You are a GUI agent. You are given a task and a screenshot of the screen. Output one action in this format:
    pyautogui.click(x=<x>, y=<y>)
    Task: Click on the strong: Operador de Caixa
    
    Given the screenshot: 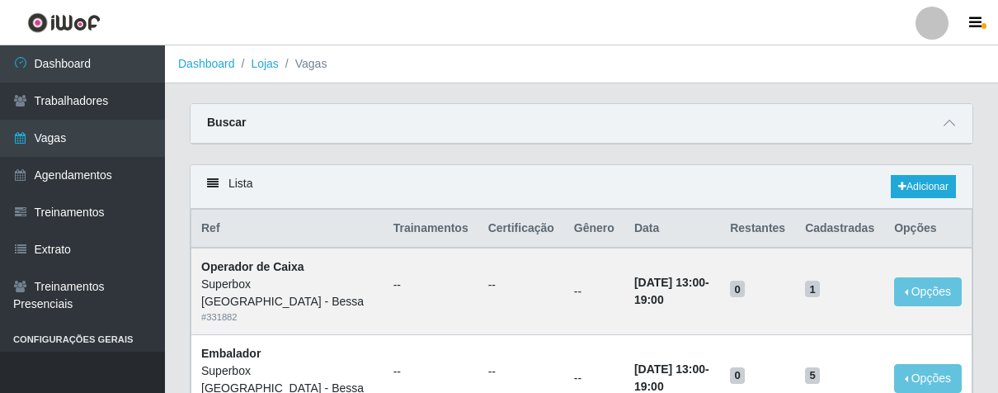 What is the action you would take?
    pyautogui.click(x=252, y=266)
    